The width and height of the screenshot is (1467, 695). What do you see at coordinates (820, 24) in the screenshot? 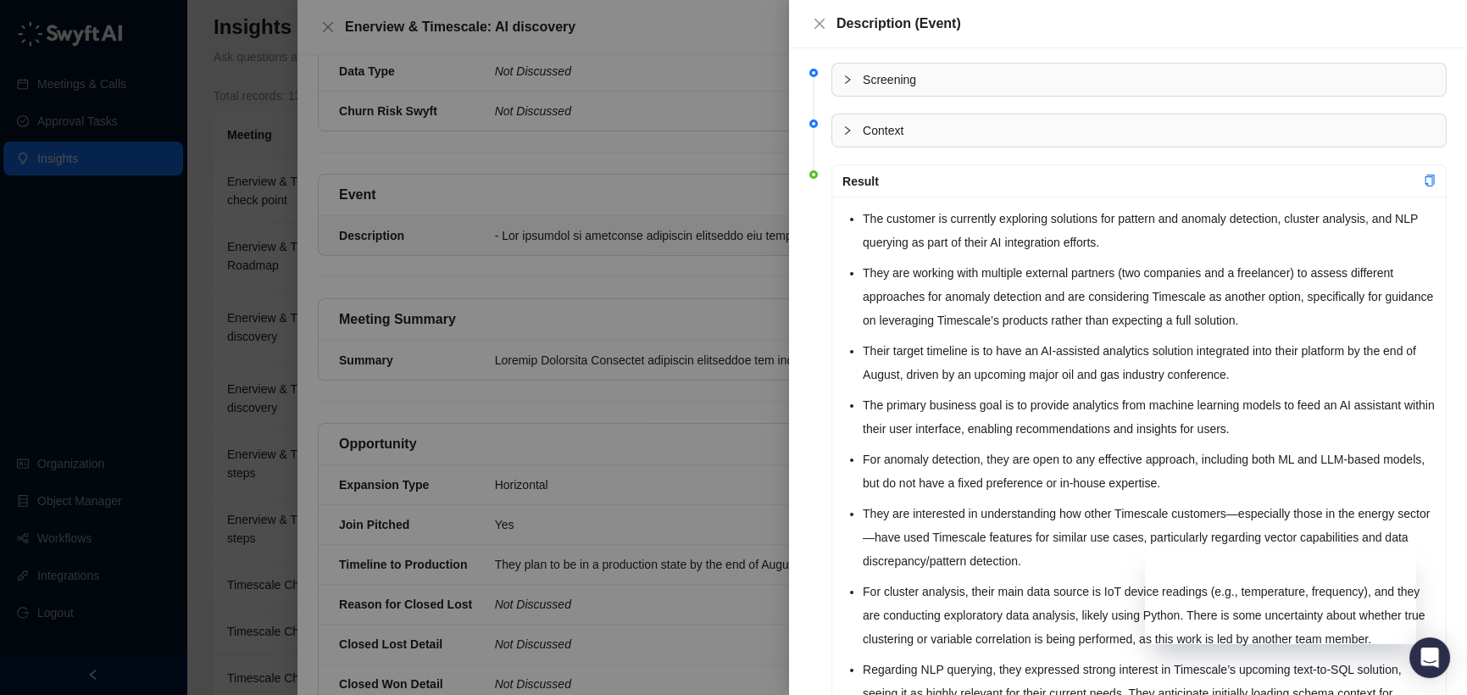
I see `span: close` at bounding box center [820, 24].